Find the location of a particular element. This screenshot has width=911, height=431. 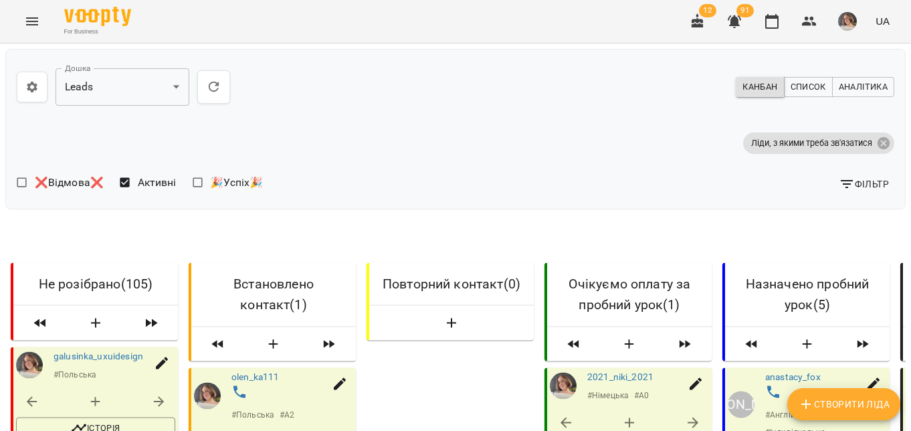

span: ❌Відмова❌ is located at coordinates (69, 183).